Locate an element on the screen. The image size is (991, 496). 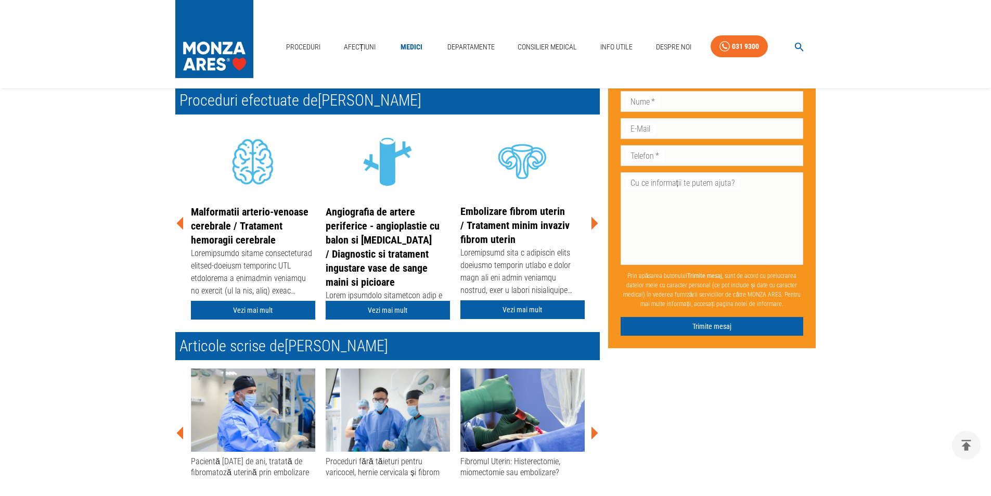
a: Departamente is located at coordinates (471, 47).